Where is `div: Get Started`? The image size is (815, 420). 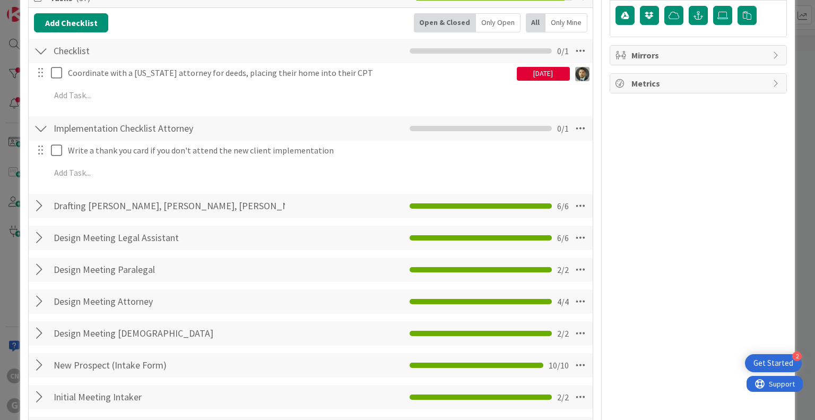
div: Get Started is located at coordinates (773, 363).